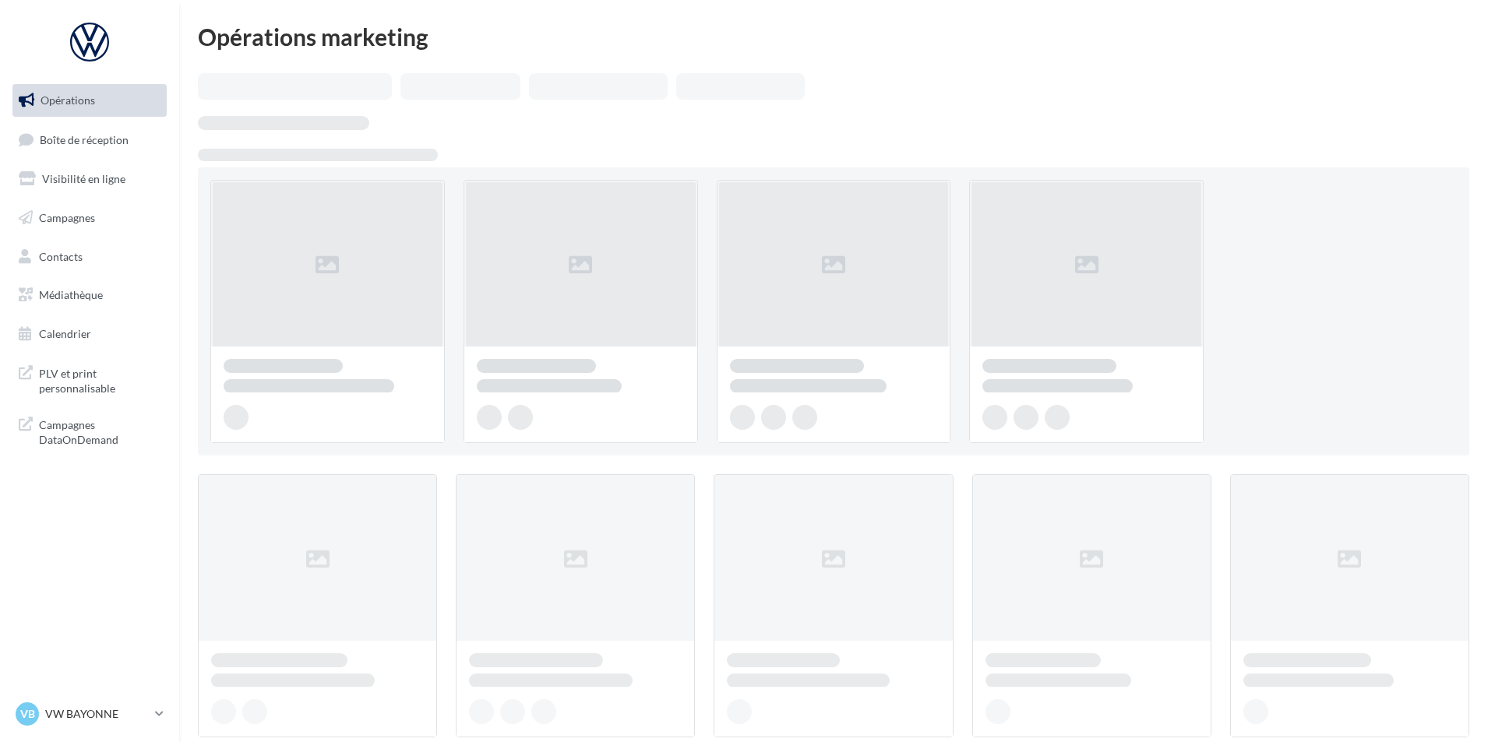  Describe the element at coordinates (90, 257) in the screenshot. I see `a: Contacts` at that location.